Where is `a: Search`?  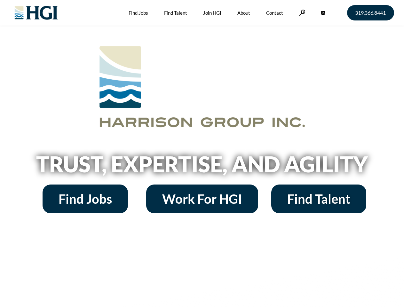
a: Search is located at coordinates (302, 12).